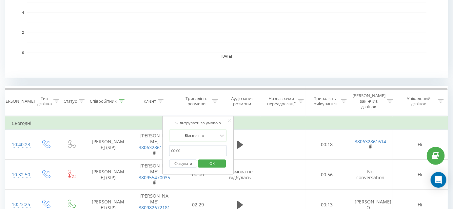 The width and height of the screenshot is (453, 209). What do you see at coordinates (19, 175) in the screenshot?
I see `div: 10:32:50` at bounding box center [19, 175].